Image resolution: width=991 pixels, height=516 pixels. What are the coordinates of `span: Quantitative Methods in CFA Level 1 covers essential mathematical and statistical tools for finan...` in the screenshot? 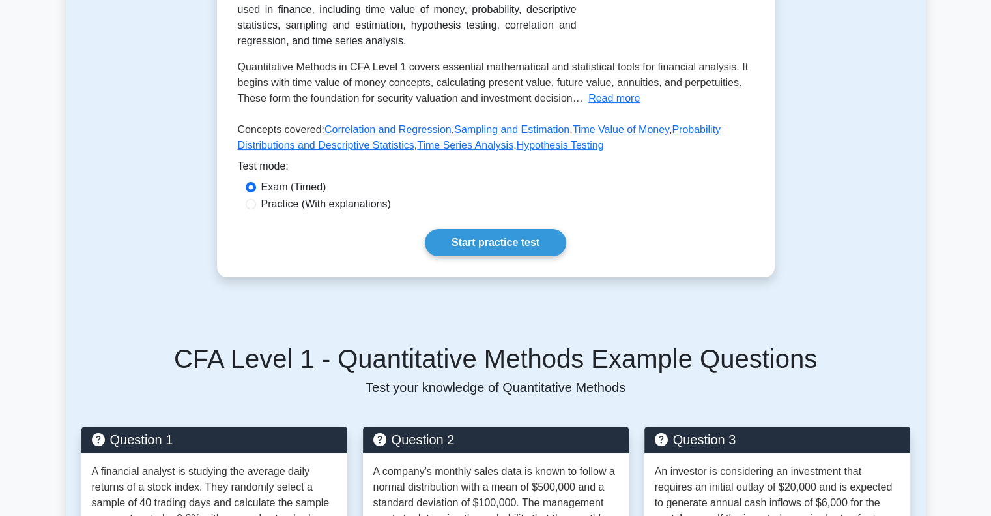 It's located at (493, 82).